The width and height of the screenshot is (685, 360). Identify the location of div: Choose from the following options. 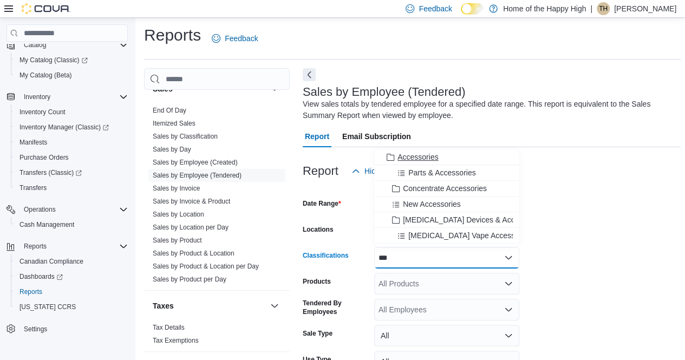
(447, 197).